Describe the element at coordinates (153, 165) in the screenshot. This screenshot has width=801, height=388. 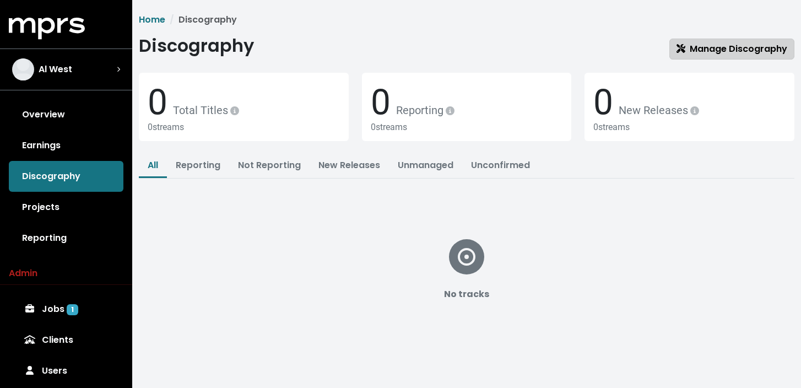
I see `a: All` at that location.